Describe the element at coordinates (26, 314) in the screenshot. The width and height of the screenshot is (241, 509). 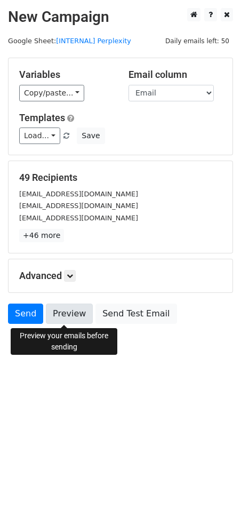
I see `a: Send` at that location.